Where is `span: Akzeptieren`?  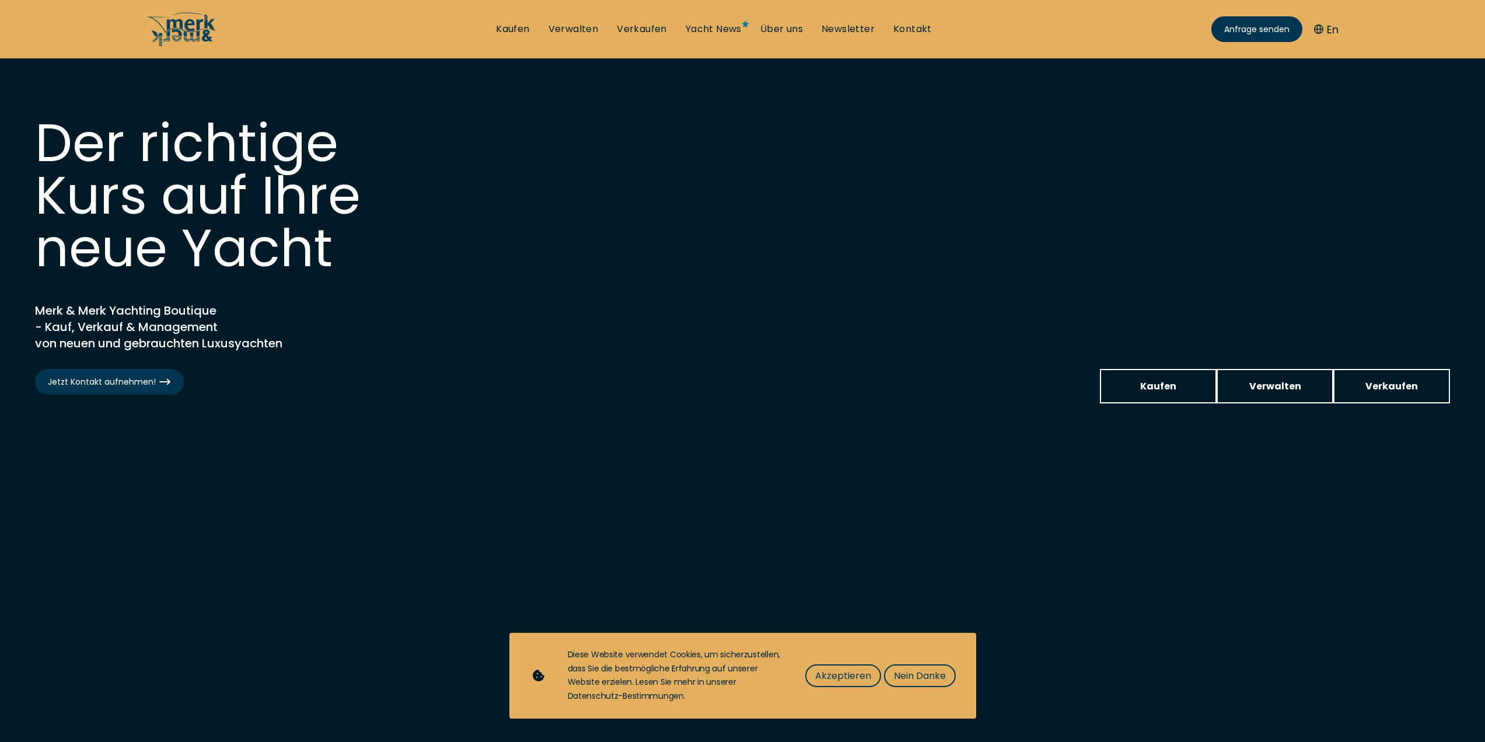 span: Akzeptieren is located at coordinates (843, 675).